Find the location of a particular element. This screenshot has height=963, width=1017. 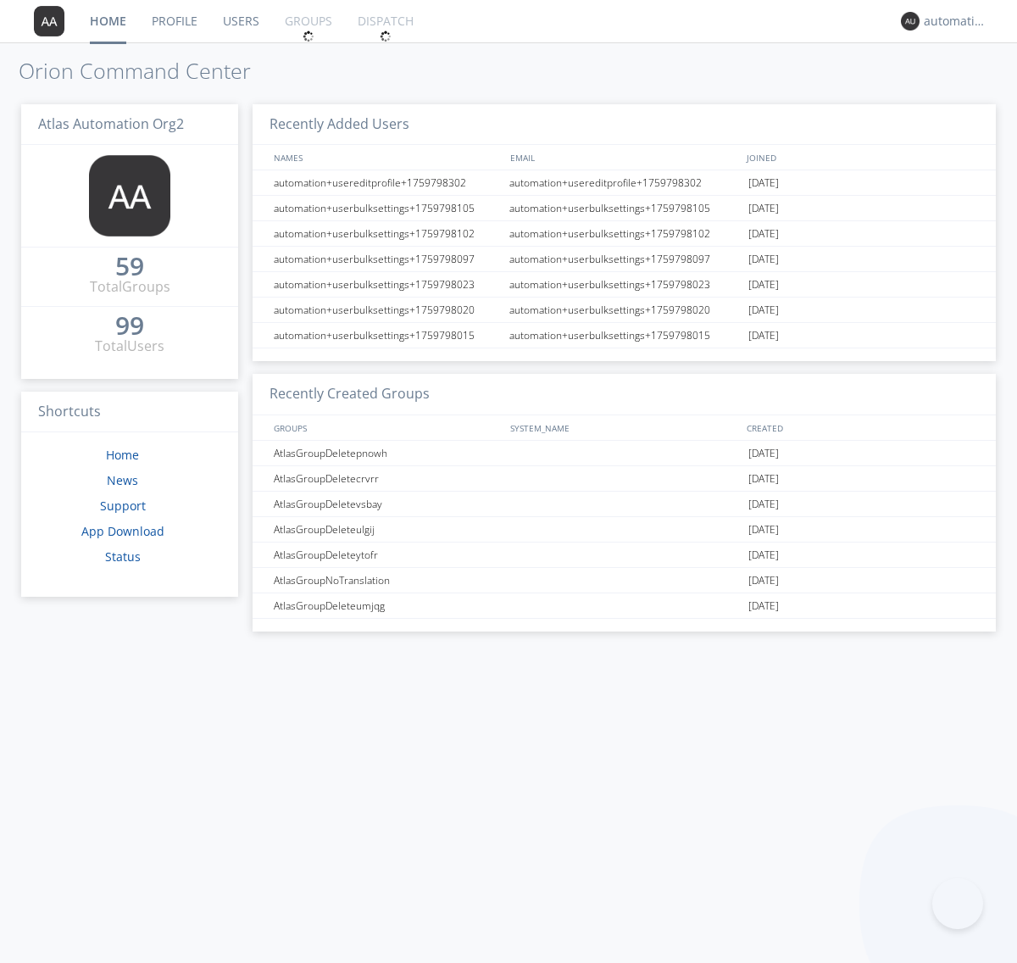

a: App Download is located at coordinates (123, 531).